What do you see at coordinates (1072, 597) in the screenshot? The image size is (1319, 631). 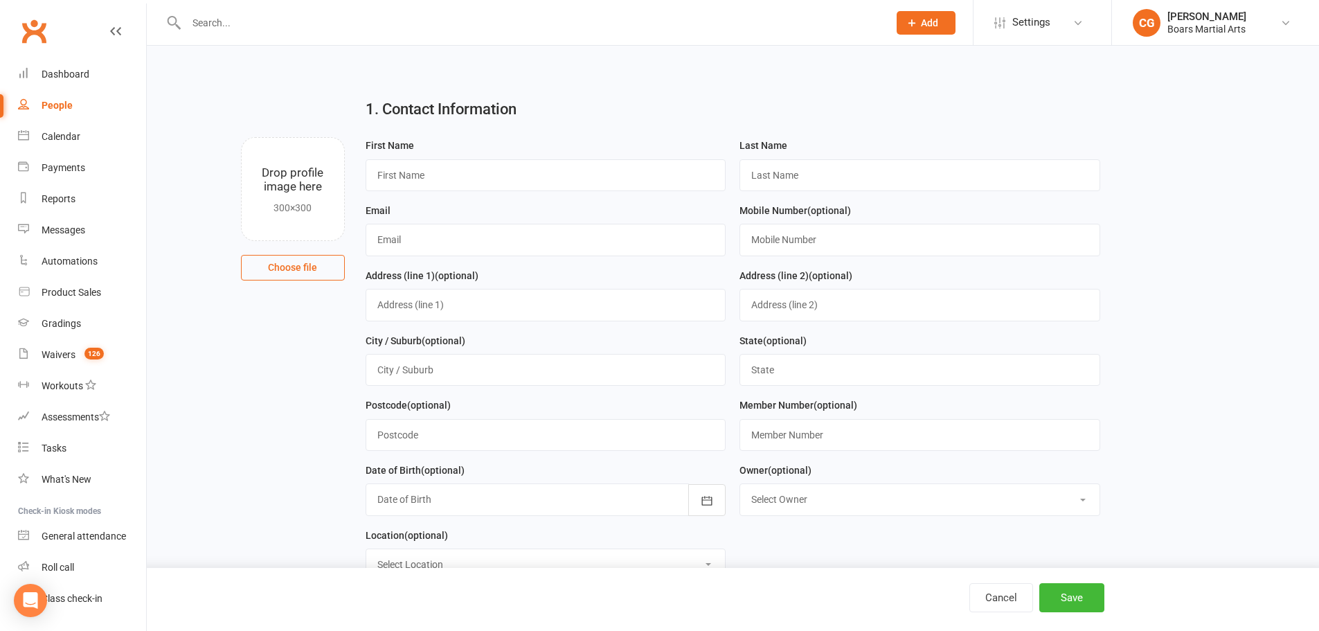 I see `button: Save` at bounding box center [1072, 597].